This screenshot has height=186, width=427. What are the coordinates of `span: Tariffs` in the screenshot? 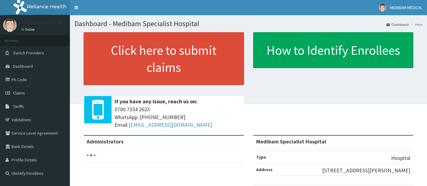 It's located at (19, 106).